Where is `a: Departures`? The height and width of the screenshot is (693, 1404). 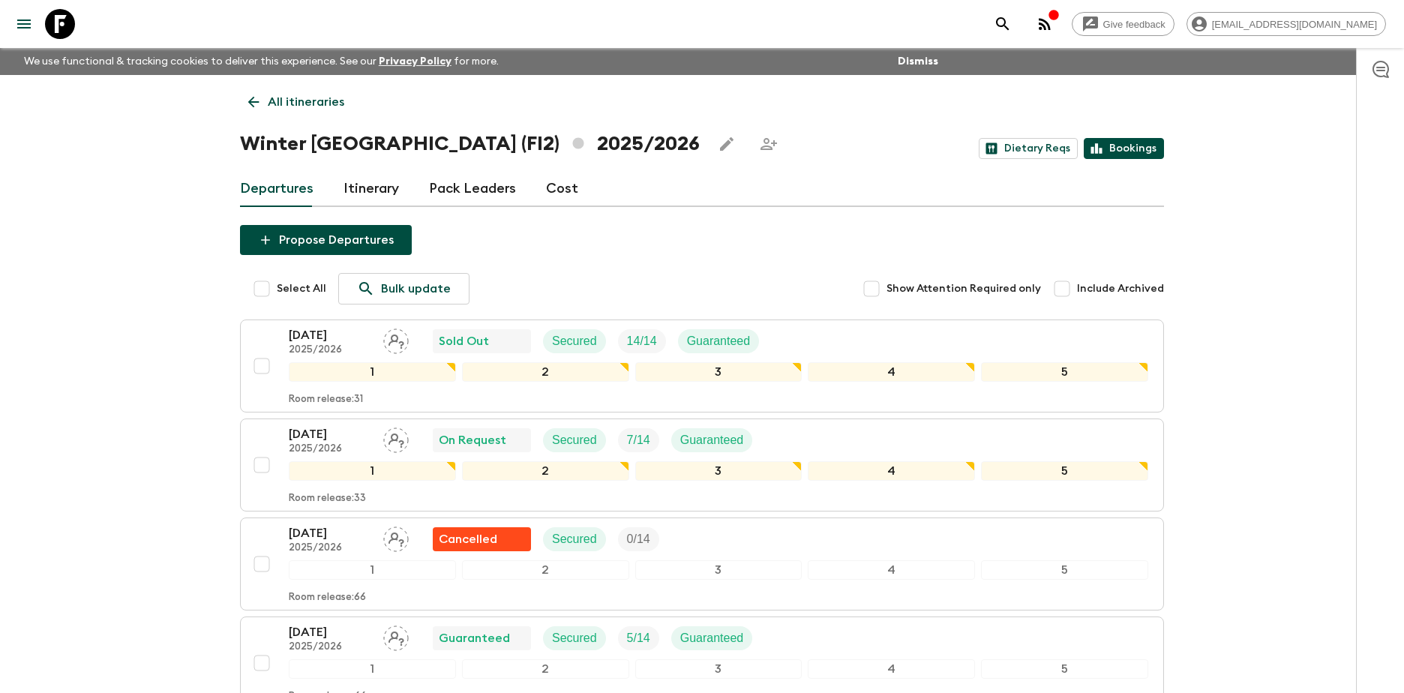
a: Departures is located at coordinates (277, 189).